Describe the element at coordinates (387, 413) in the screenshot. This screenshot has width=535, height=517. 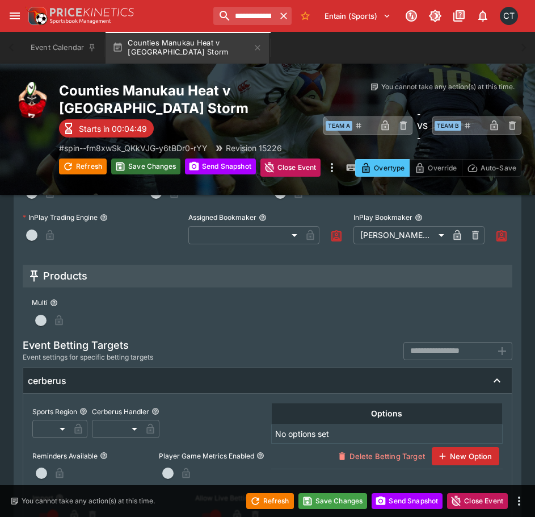
I see `th: Options` at that location.